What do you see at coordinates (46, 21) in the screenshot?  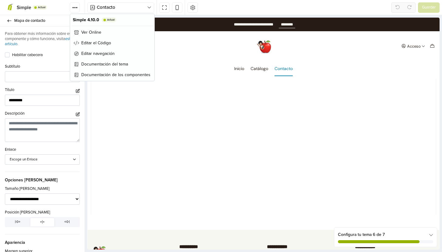 I see `span: Mapa de contacto` at bounding box center [46, 21].